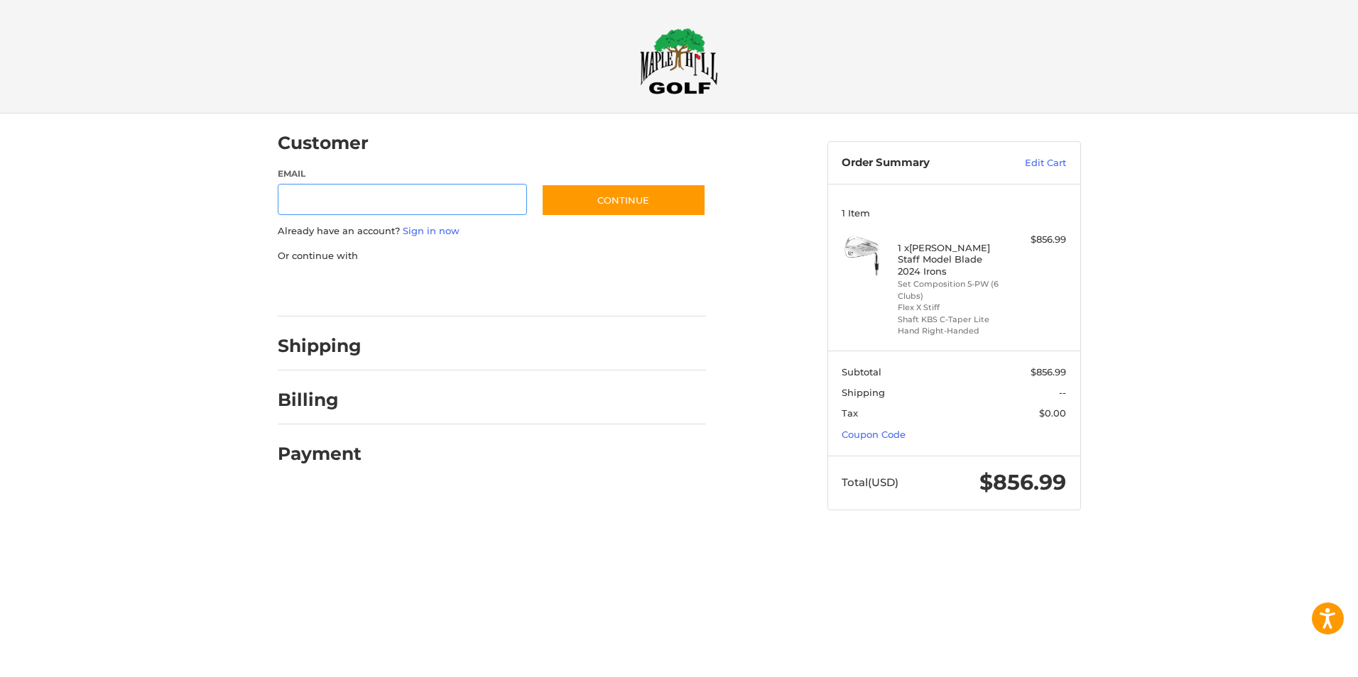  I want to click on h3: 1 Item, so click(954, 213).